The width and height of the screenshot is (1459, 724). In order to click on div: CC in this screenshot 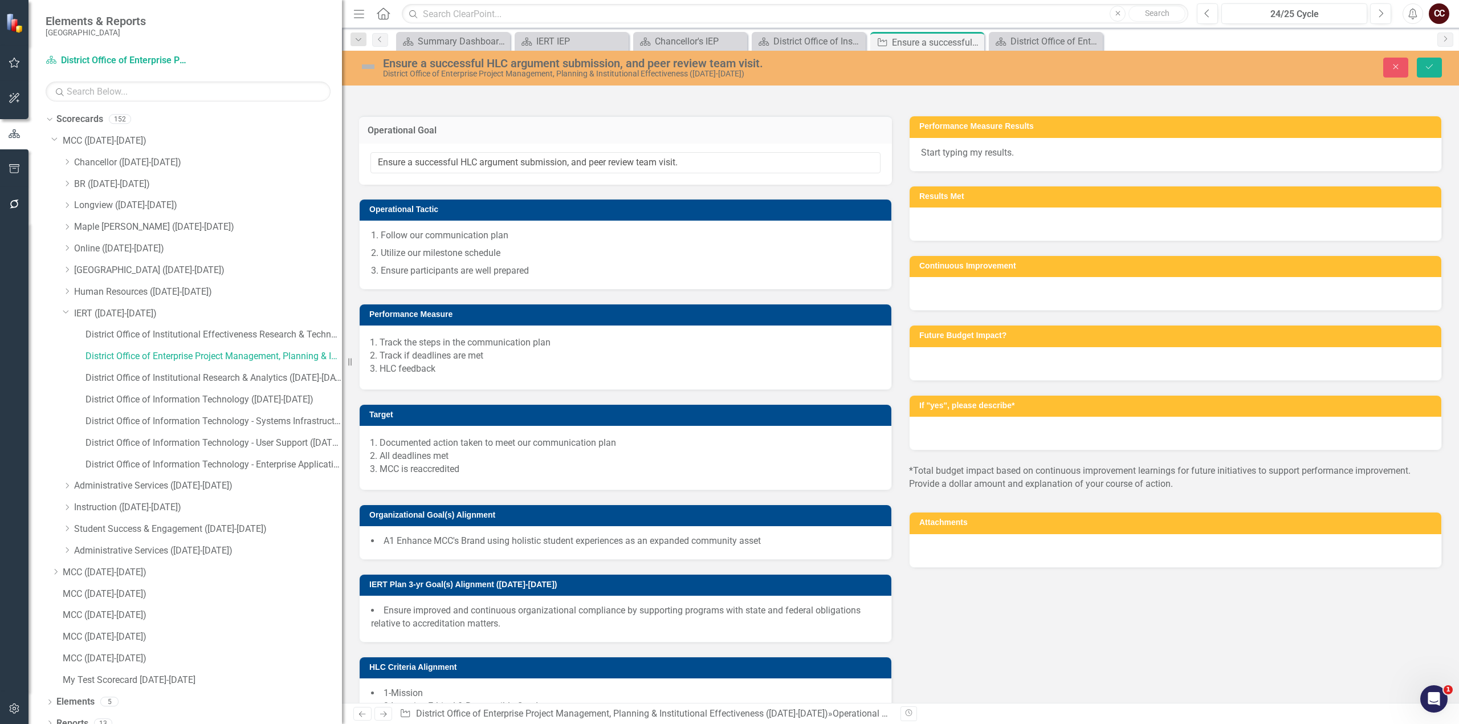, I will do `click(1439, 14)`.